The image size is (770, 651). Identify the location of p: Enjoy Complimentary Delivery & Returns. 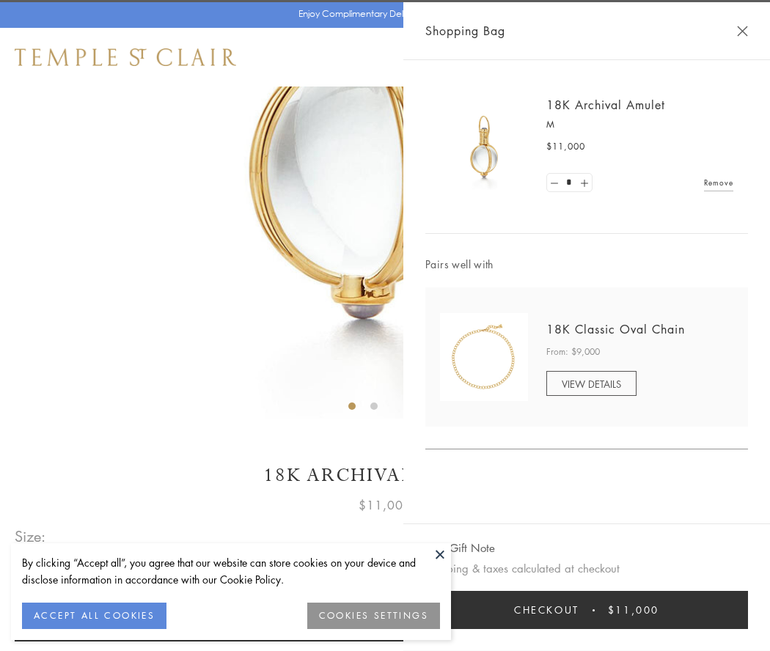
(381, 14).